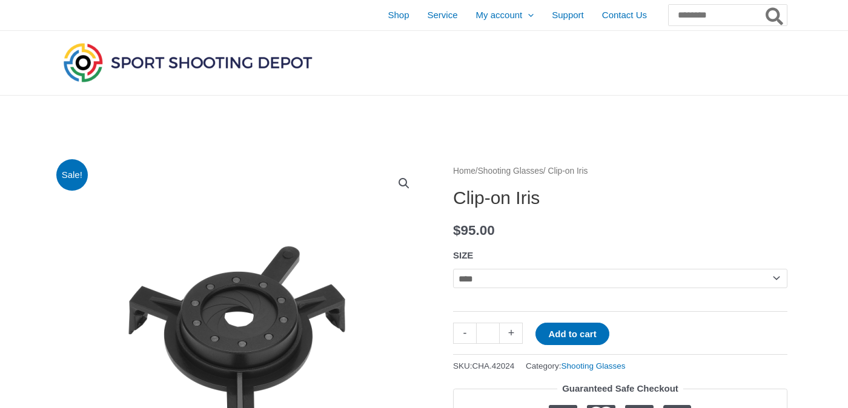  What do you see at coordinates (474, 230) in the screenshot?
I see `bdi: 95.00` at bounding box center [474, 230].